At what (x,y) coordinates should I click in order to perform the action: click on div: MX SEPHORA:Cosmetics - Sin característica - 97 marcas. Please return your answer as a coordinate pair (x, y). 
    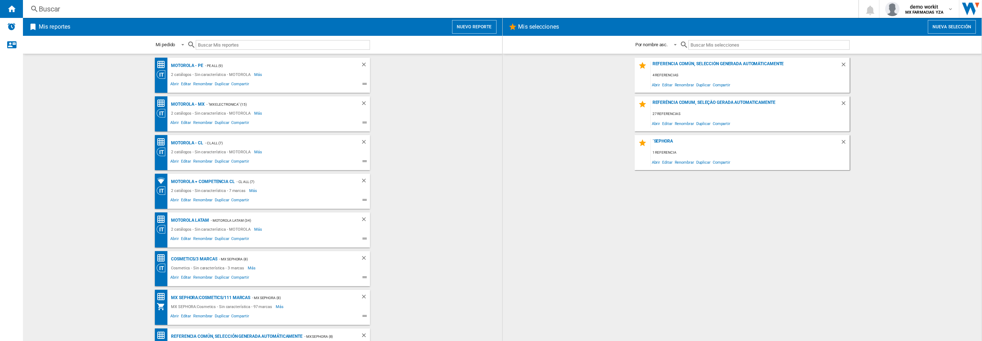
    Looking at the image, I should click on (222, 307).